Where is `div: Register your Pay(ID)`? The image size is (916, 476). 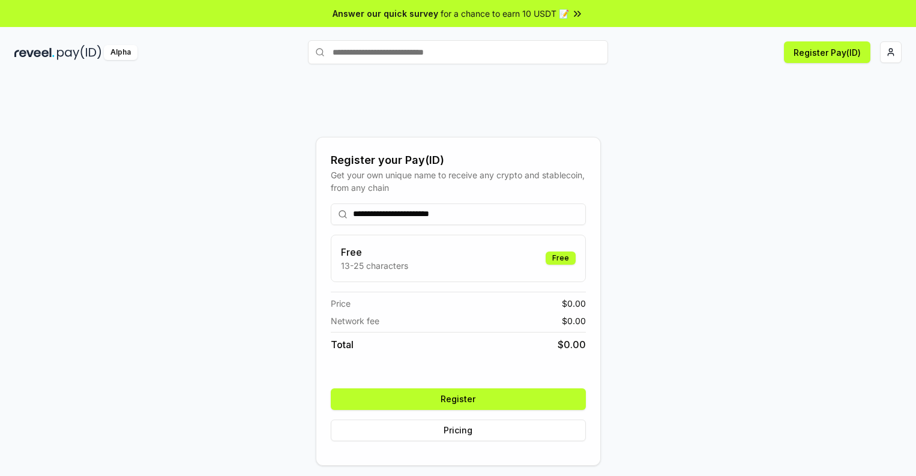 div: Register your Pay(ID) is located at coordinates (458, 160).